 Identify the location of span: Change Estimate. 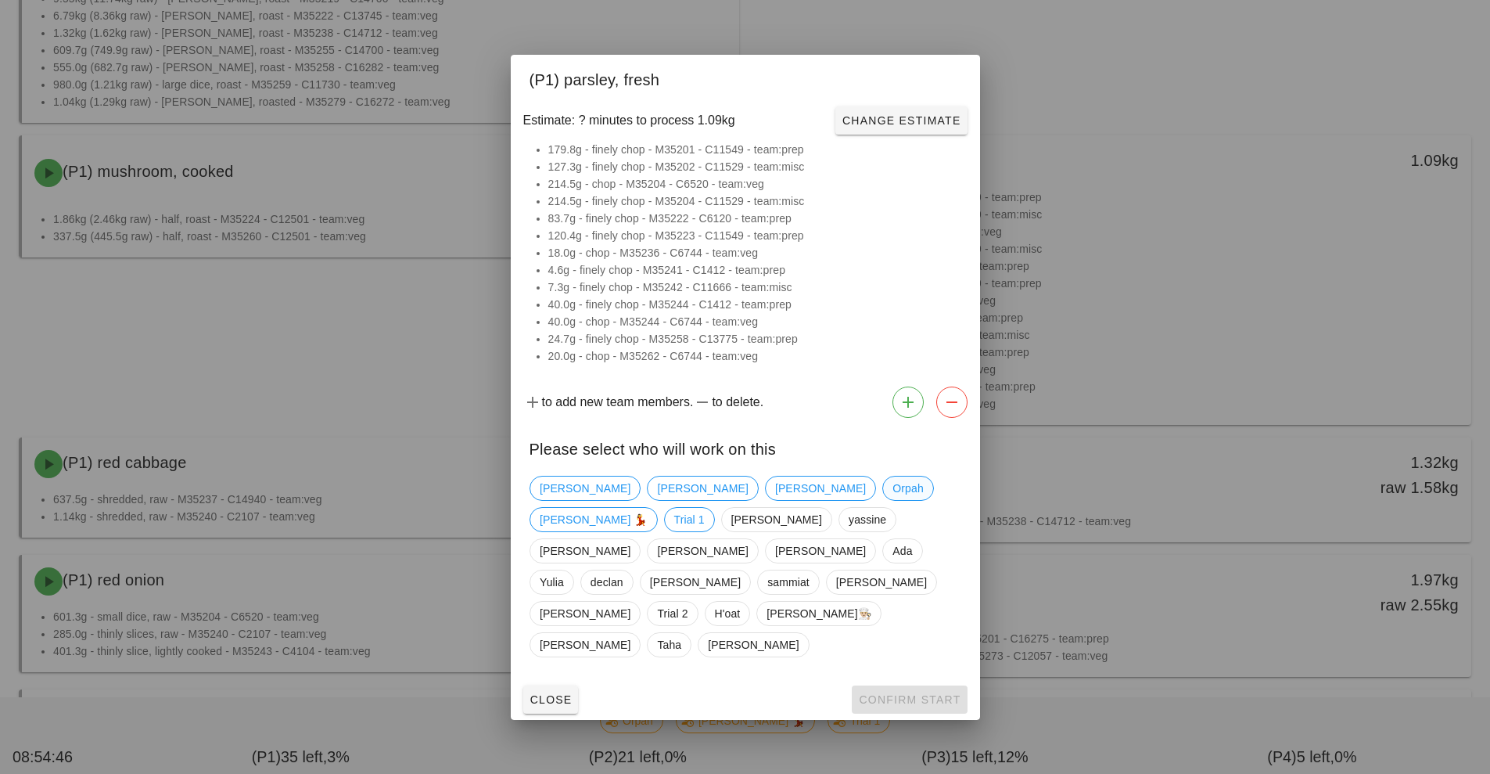
(901, 120).